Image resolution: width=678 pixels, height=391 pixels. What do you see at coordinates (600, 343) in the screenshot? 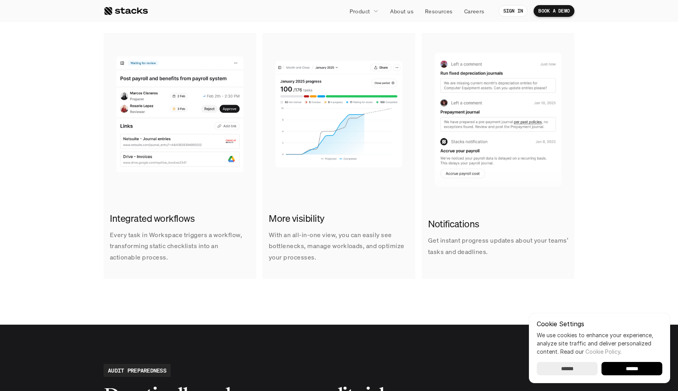
I see `p: We use cookies to enhance your experience, analyze site traffic and deliver personalized content.` at bounding box center [600, 343].